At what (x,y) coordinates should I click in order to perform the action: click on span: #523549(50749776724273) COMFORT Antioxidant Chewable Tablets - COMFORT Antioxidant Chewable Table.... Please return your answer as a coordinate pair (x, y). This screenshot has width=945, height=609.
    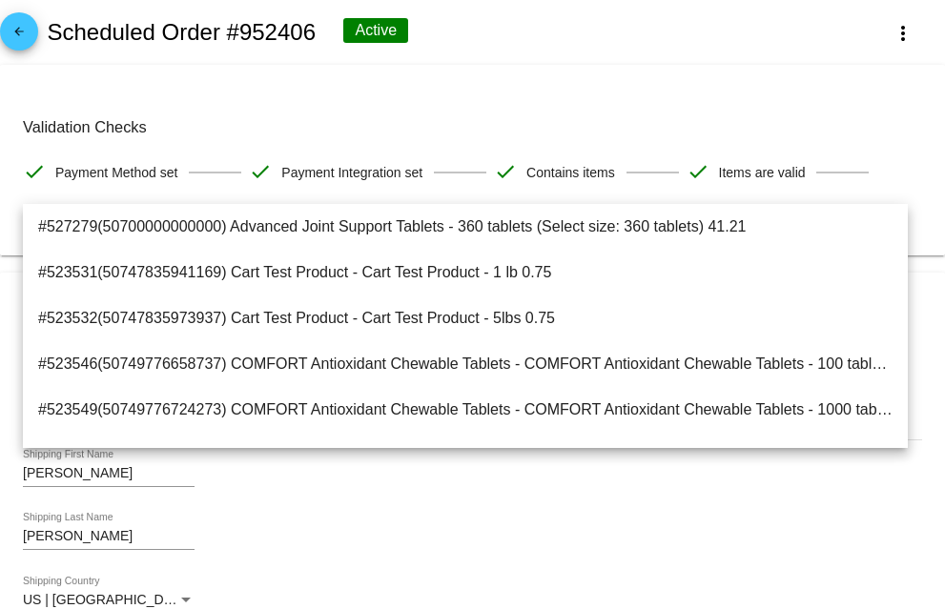
    Looking at the image, I should click on (465, 410).